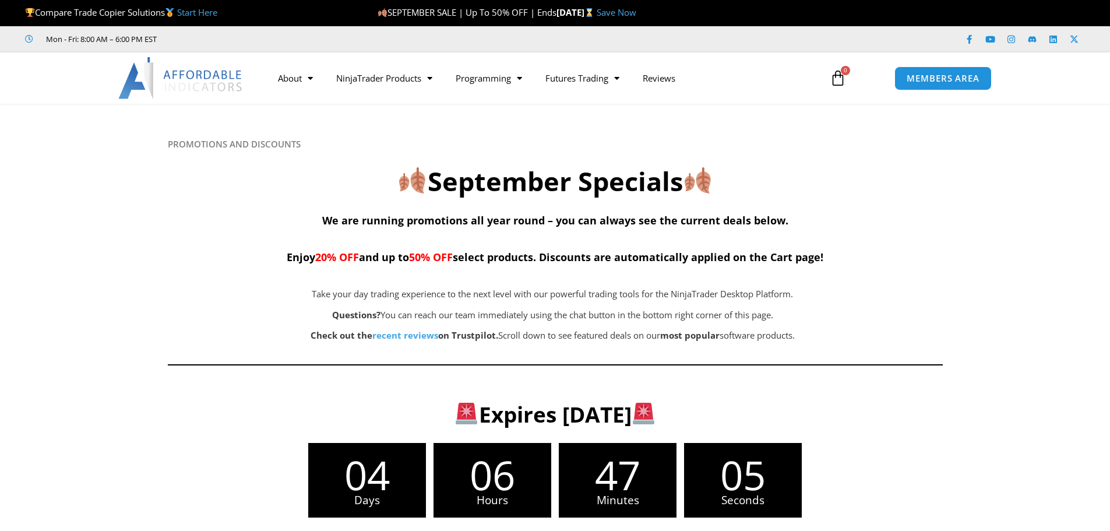 The width and height of the screenshot is (1110, 531). I want to click on strong: Questions?, so click(356, 315).